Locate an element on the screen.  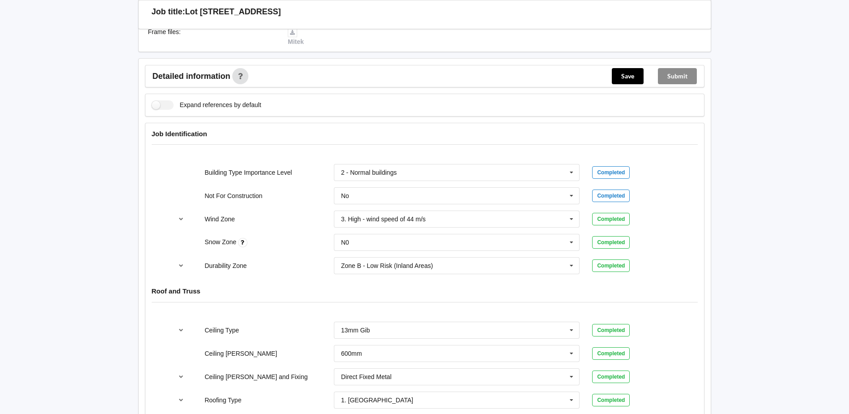
h4: Roof and Truss is located at coordinates (425, 290).